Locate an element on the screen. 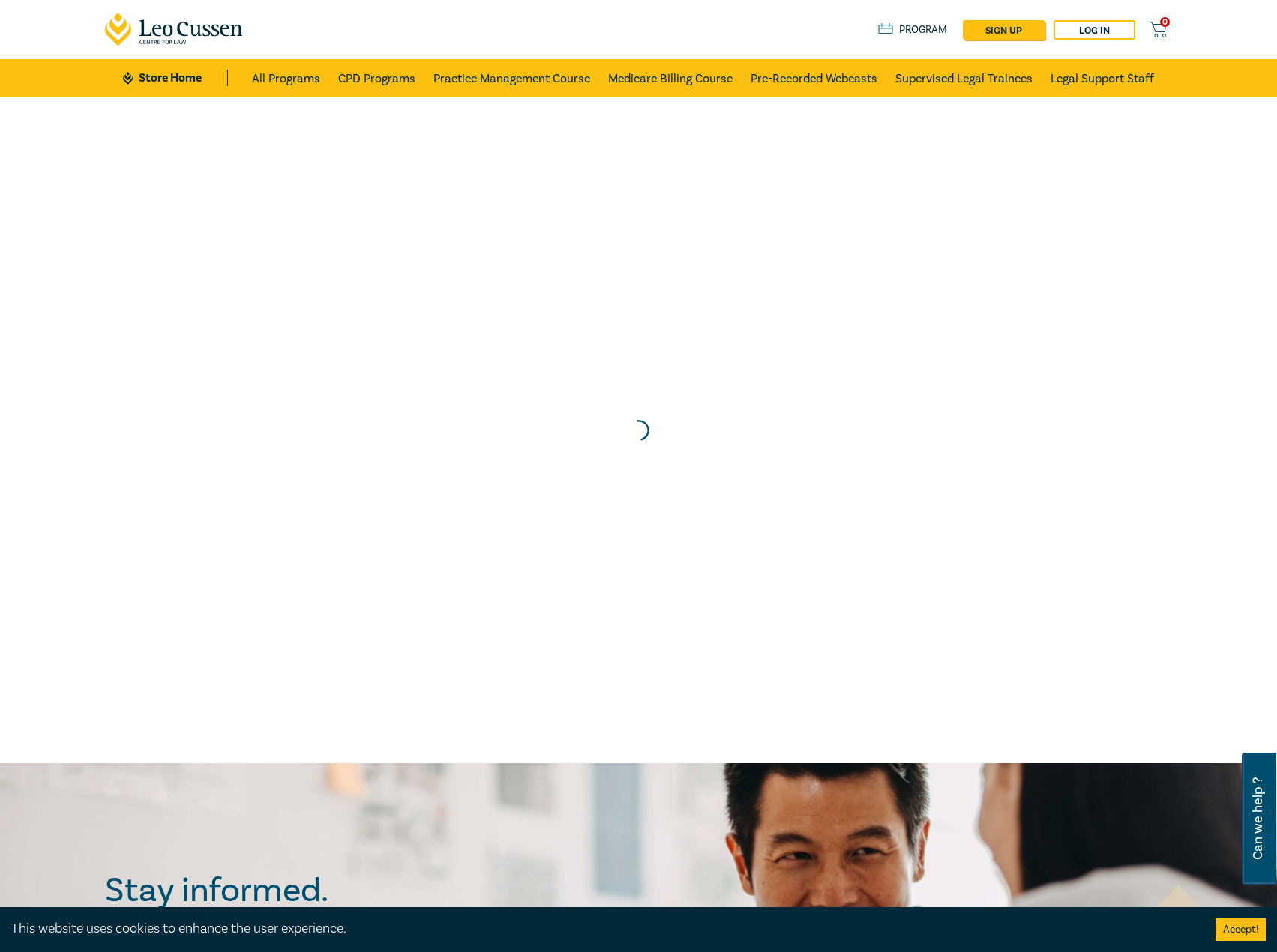  a: All Programs is located at coordinates (286, 78).